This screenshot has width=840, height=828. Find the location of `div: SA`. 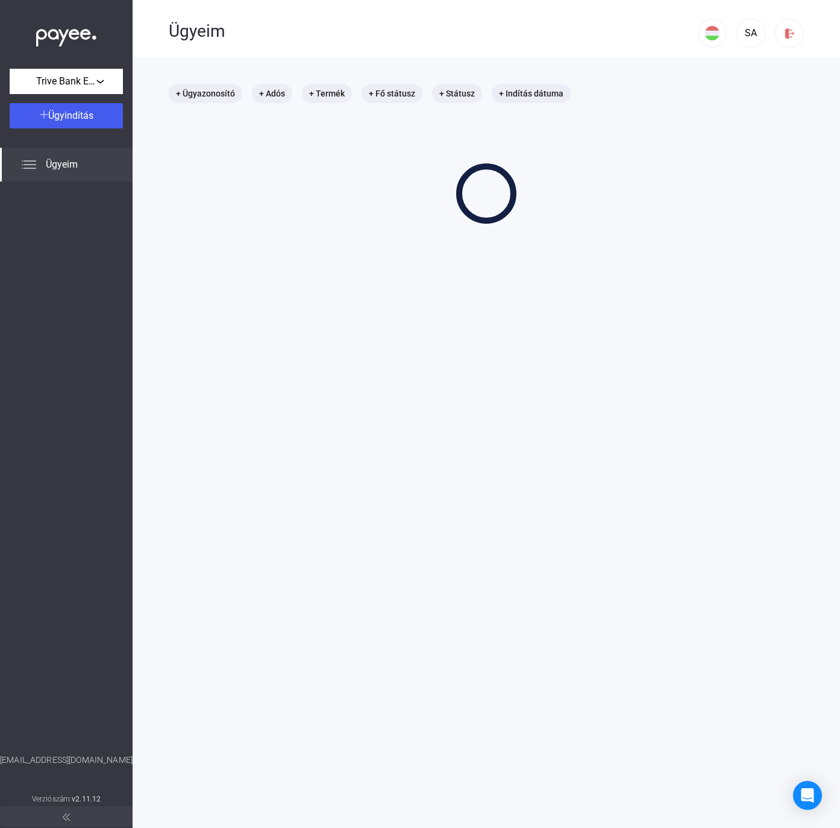

div: SA is located at coordinates (751, 33).